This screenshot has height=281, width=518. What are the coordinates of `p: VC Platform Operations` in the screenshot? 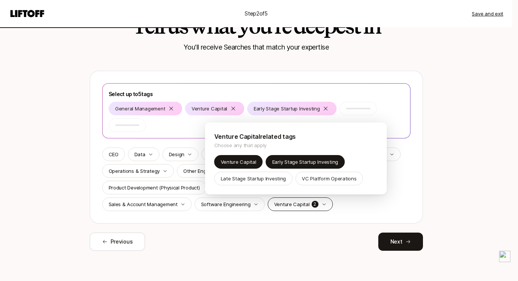 It's located at (329, 179).